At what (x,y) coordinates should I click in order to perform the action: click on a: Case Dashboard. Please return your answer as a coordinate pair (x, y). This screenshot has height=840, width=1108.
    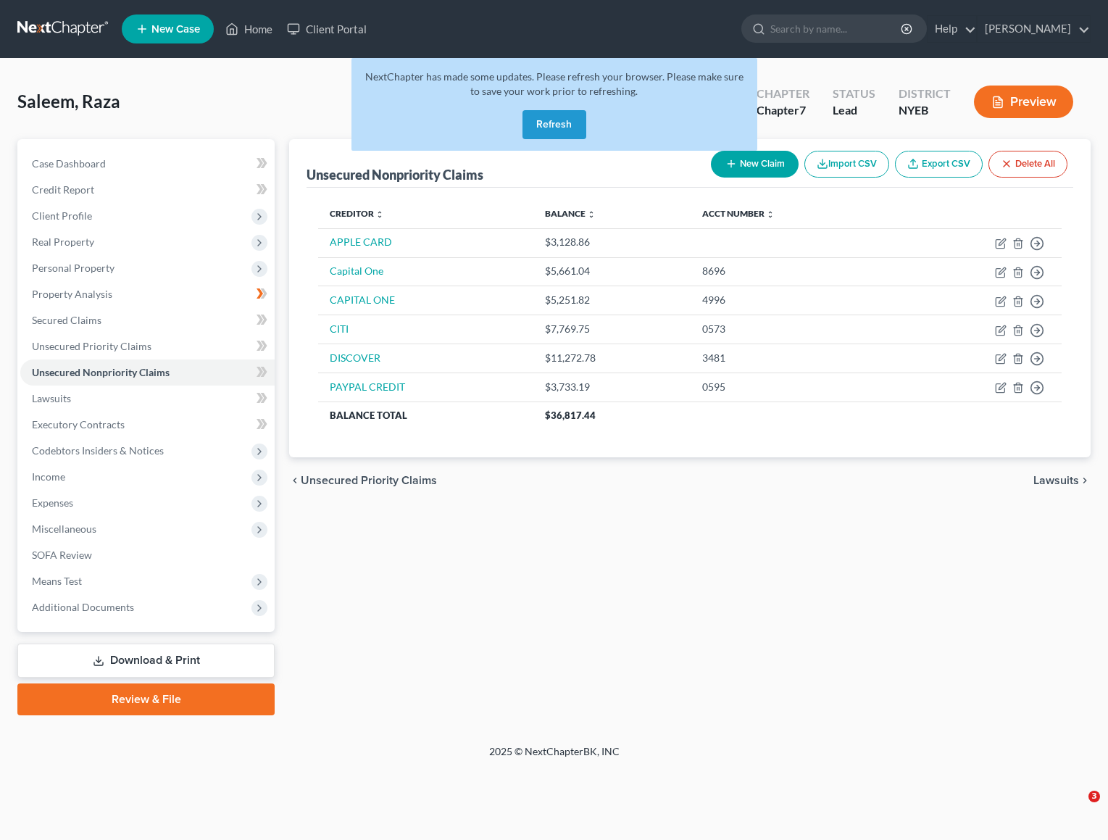
    Looking at the image, I should click on (147, 164).